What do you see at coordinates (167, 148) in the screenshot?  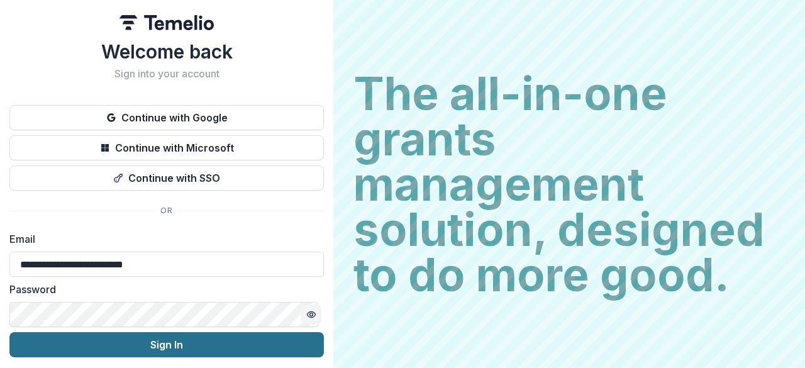 I see `button: Continue with Microsoft` at bounding box center [167, 148].